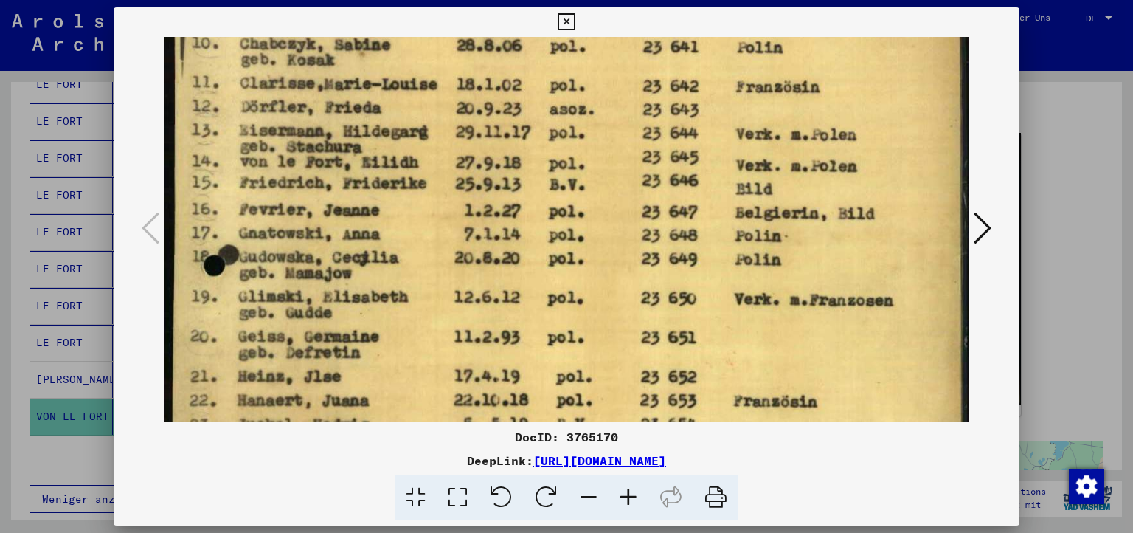 Image resolution: width=1133 pixels, height=533 pixels. I want to click on div: Zustimmung ändern, so click(1086, 485).